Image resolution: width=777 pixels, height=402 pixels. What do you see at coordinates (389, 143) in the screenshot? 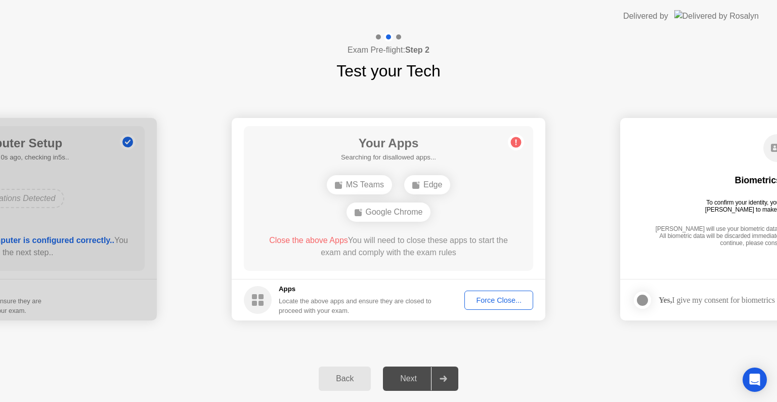
I see `h1: Your Apps` at bounding box center [389, 143].